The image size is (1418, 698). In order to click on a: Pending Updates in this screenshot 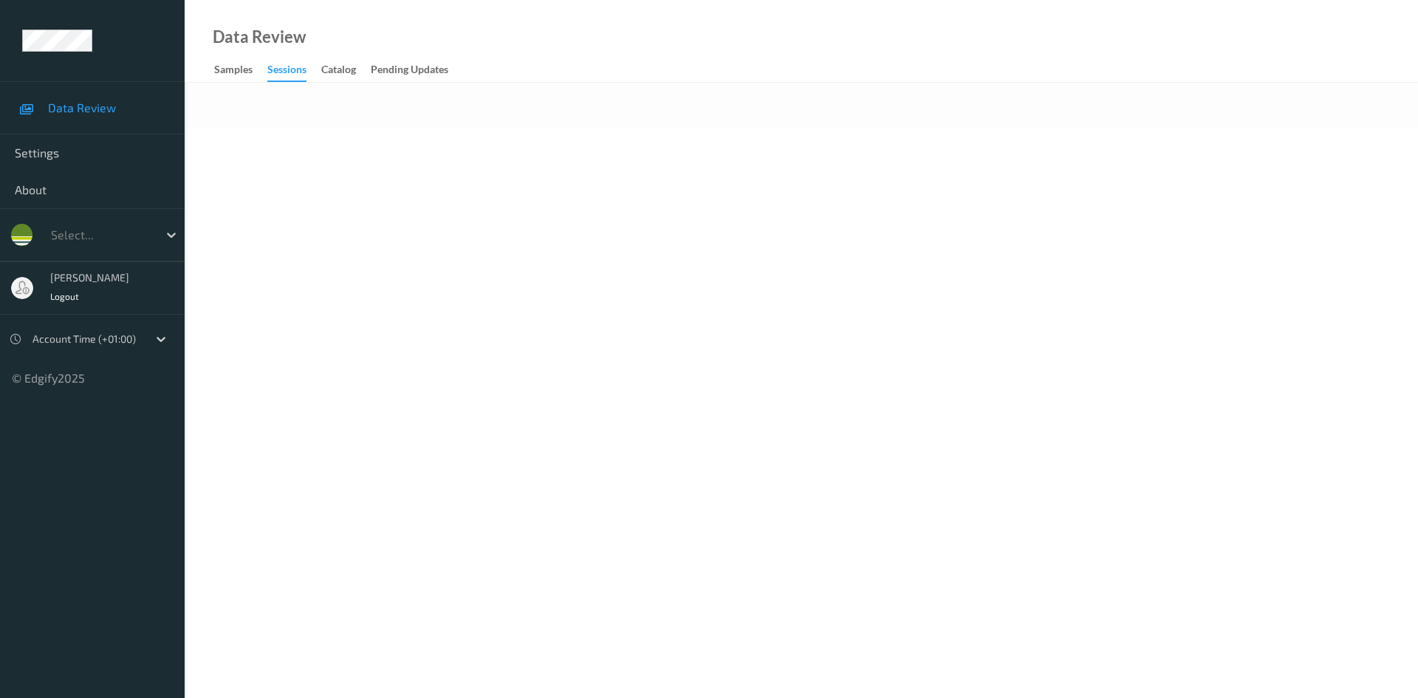, I will do `click(417, 70)`.